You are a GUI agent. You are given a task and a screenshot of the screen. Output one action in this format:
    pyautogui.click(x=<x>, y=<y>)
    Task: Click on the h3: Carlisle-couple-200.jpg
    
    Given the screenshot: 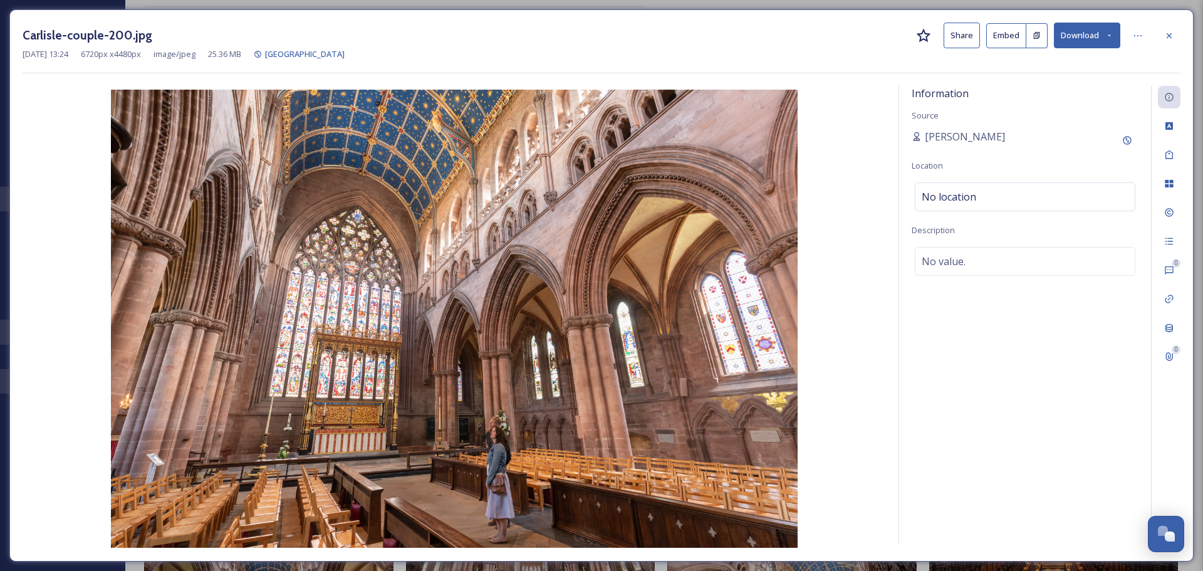 What is the action you would take?
    pyautogui.click(x=87, y=35)
    